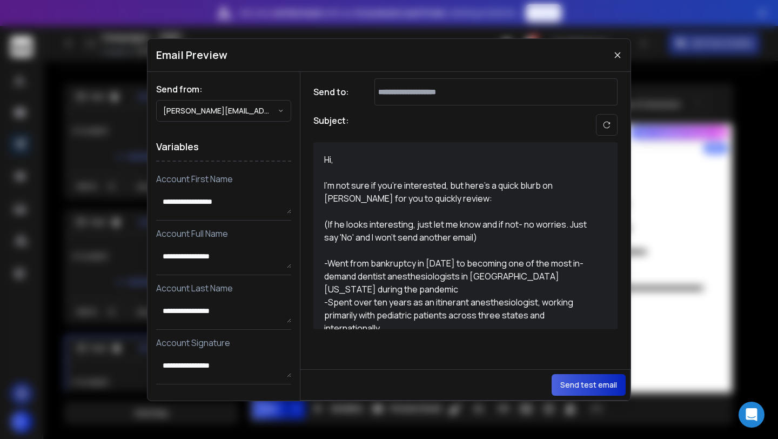 The image size is (778, 439). I want to click on div: (If he looks interesting, just let me know and if not- no worries. Just say 'No' and I won't send..., so click(459, 231).